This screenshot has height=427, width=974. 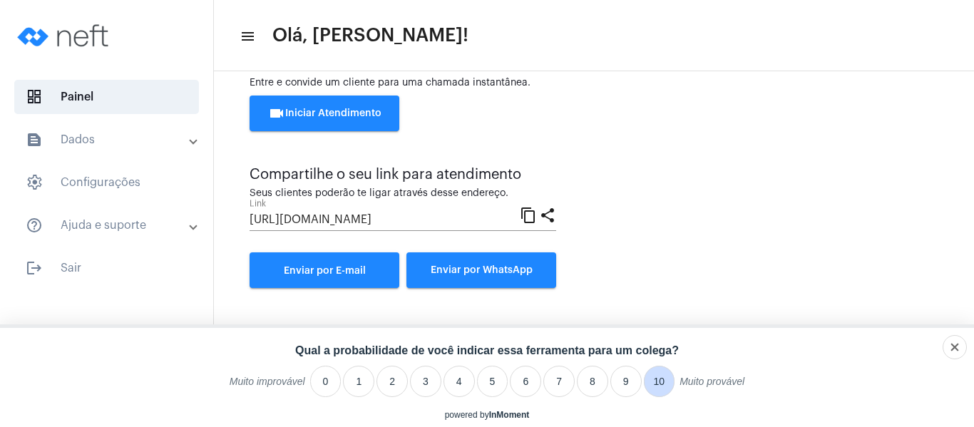 I want to click on button: Enviar por WhatsApp, so click(x=481, y=270).